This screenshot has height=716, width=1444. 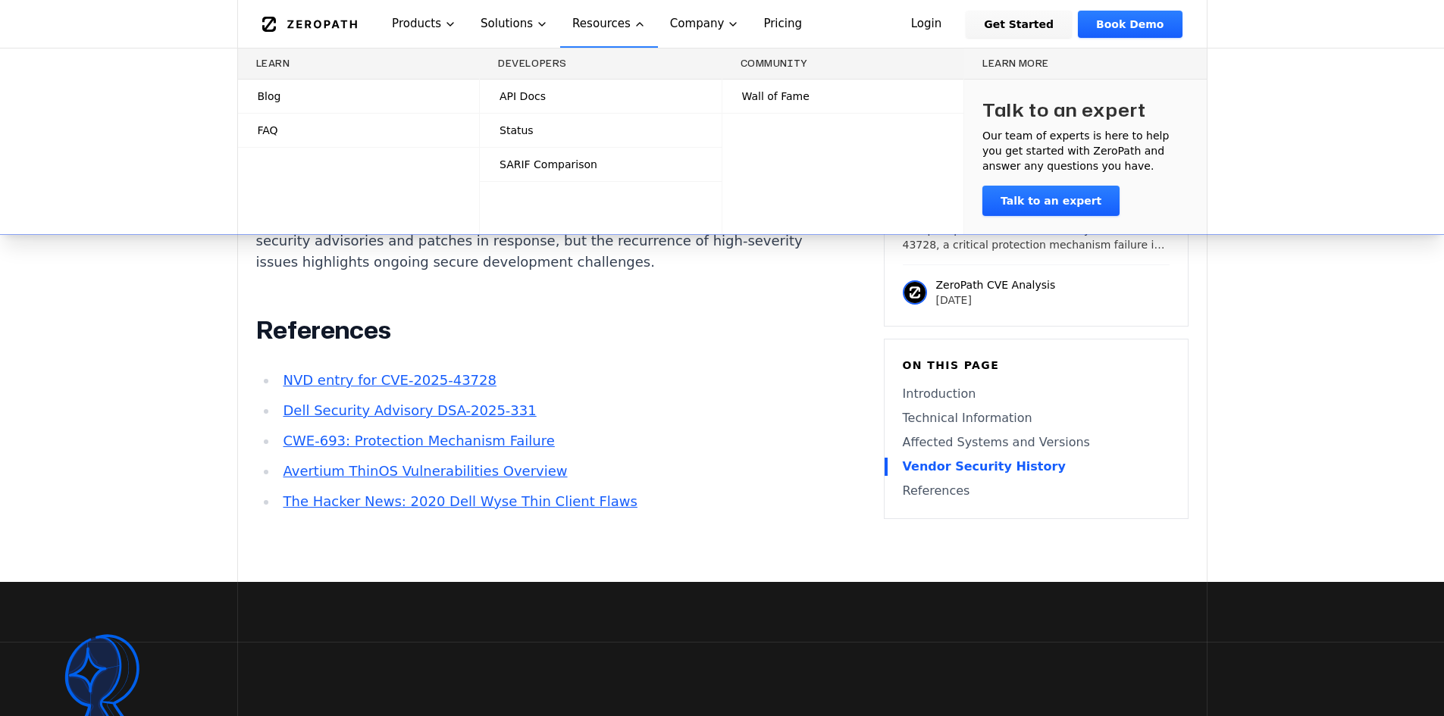 What do you see at coordinates (459, 501) in the screenshot?
I see `a: The Hacker News: 2020 Dell Wyse Thin Client Flaws` at bounding box center [459, 501].